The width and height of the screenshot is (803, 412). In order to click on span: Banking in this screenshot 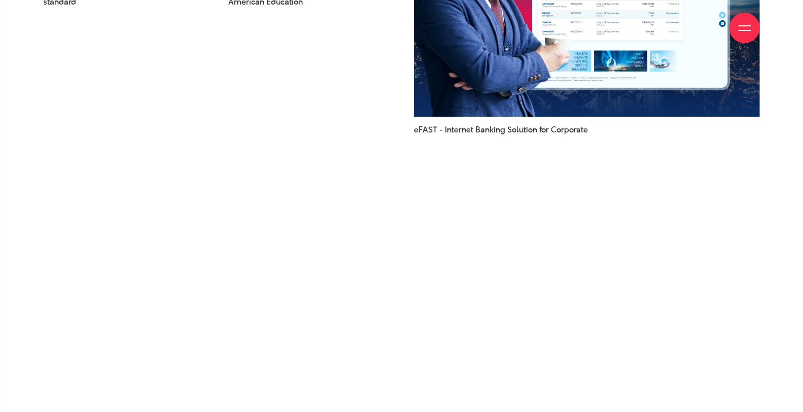, I will do `click(490, 129)`.